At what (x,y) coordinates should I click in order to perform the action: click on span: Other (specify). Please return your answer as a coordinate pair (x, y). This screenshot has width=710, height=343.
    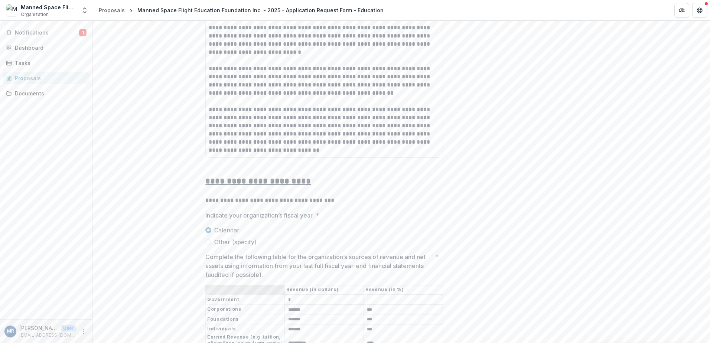
    Looking at the image, I should click on (235, 242).